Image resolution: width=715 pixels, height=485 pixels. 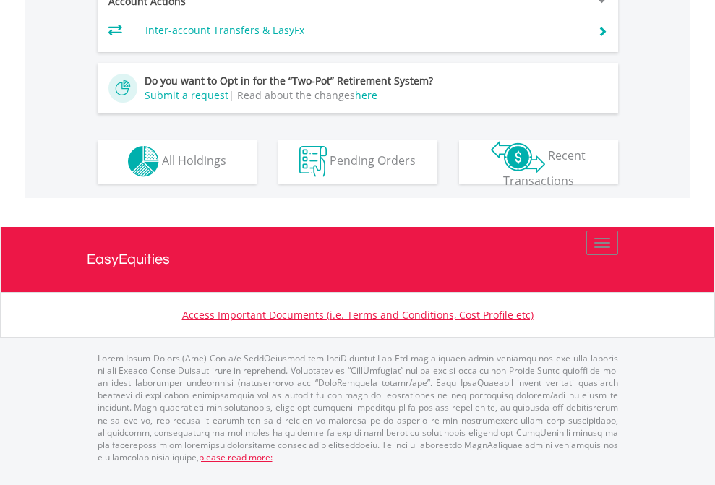 I want to click on a: Submit a request, so click(x=187, y=95).